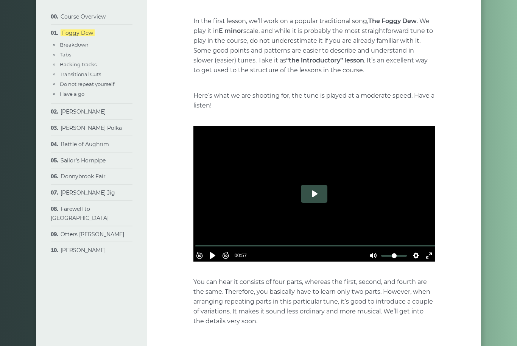 The height and width of the screenshot is (346, 517). I want to click on strong: “the introductory” lesson, so click(325, 61).